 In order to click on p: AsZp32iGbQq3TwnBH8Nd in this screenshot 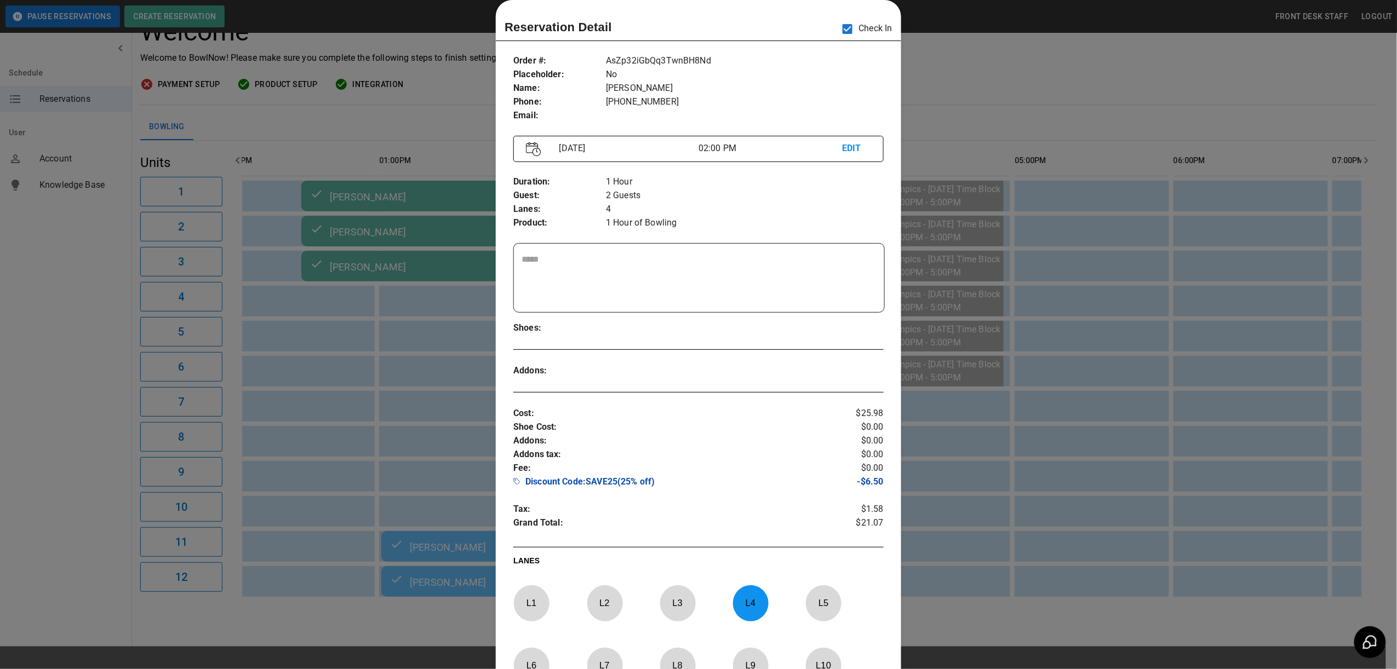, I will do `click(744, 61)`.